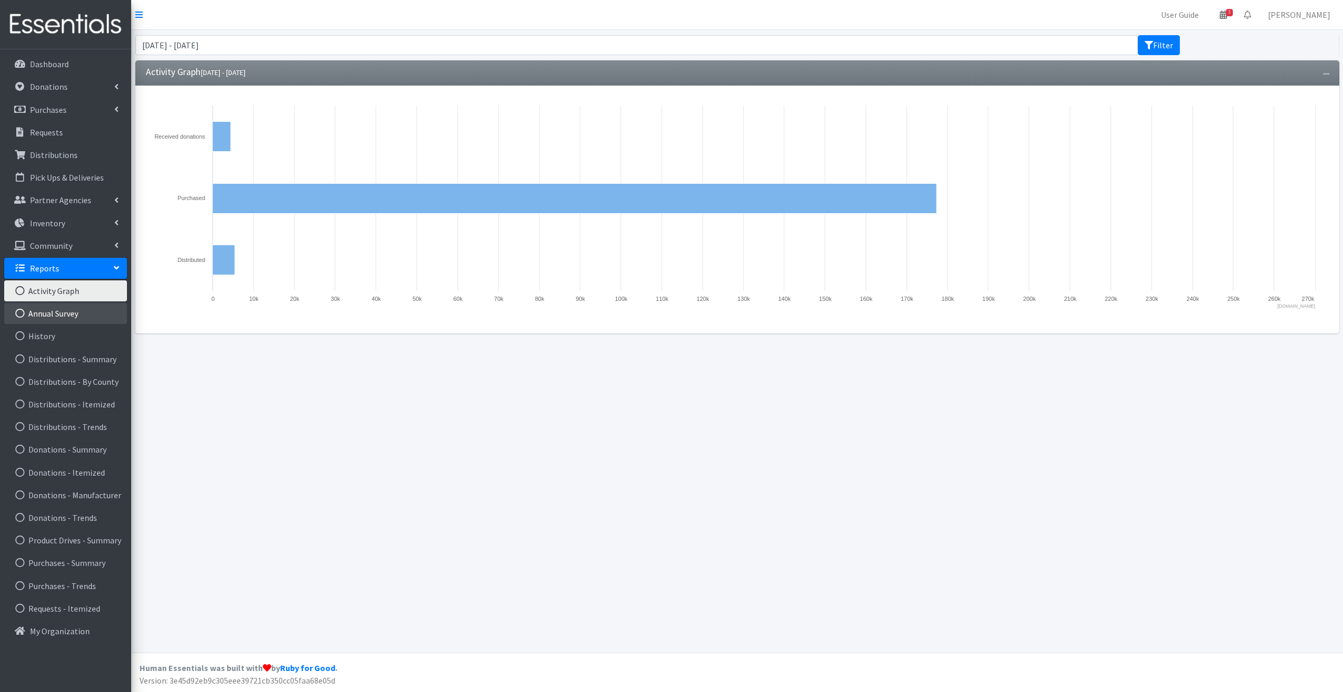 The image size is (1343, 692). Describe the element at coordinates (66, 132) in the screenshot. I see `a: Requests` at that location.